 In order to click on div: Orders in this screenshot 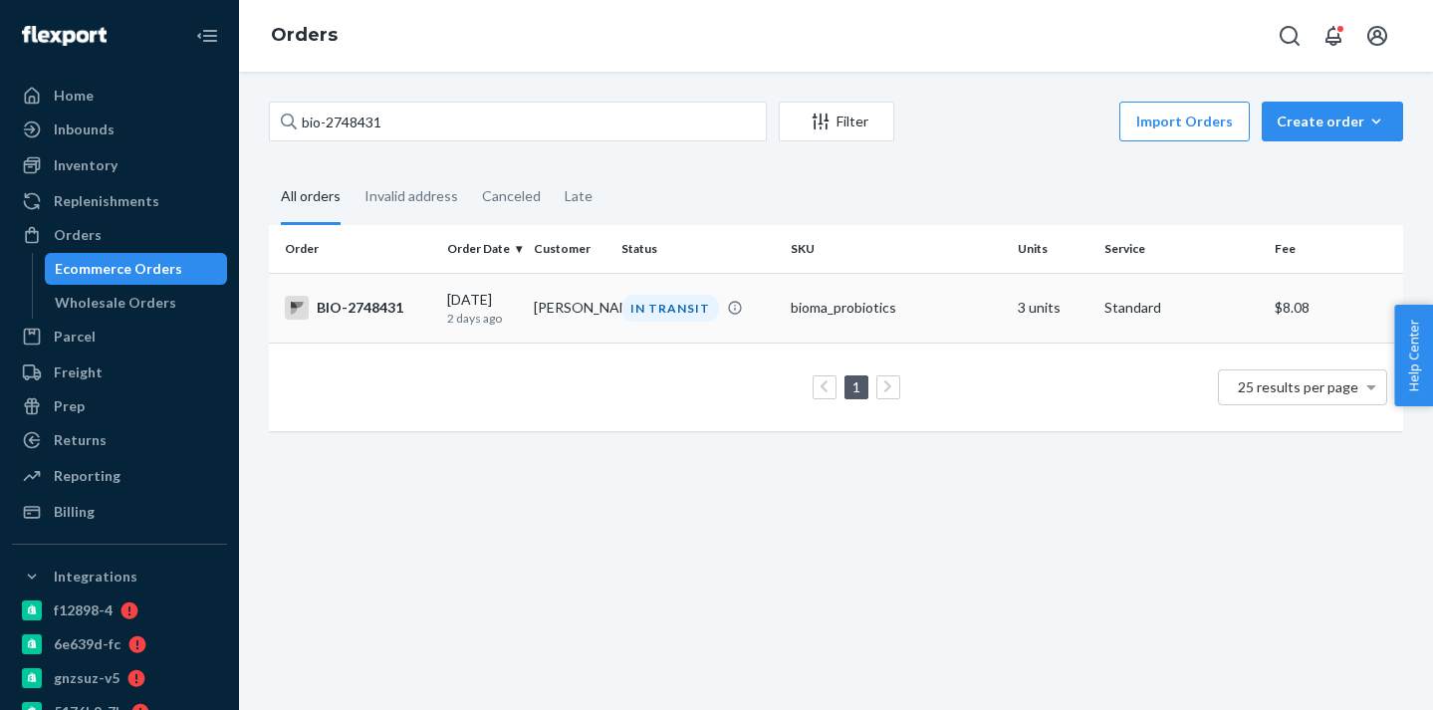, I will do `click(78, 235)`.